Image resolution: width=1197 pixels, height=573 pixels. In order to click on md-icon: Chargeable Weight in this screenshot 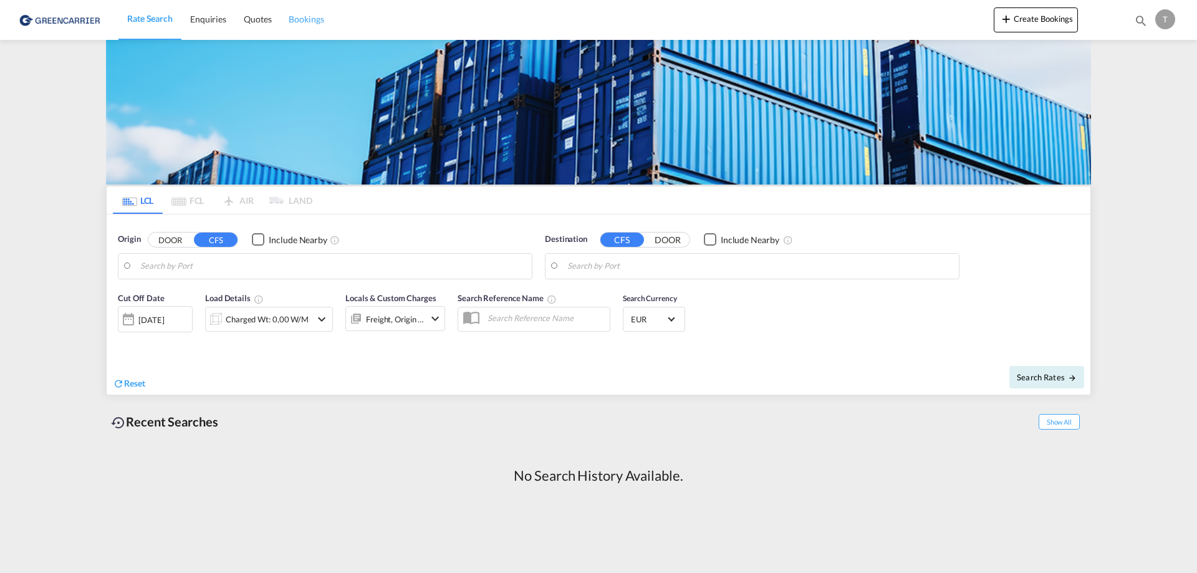, I will do `click(259, 299)`.